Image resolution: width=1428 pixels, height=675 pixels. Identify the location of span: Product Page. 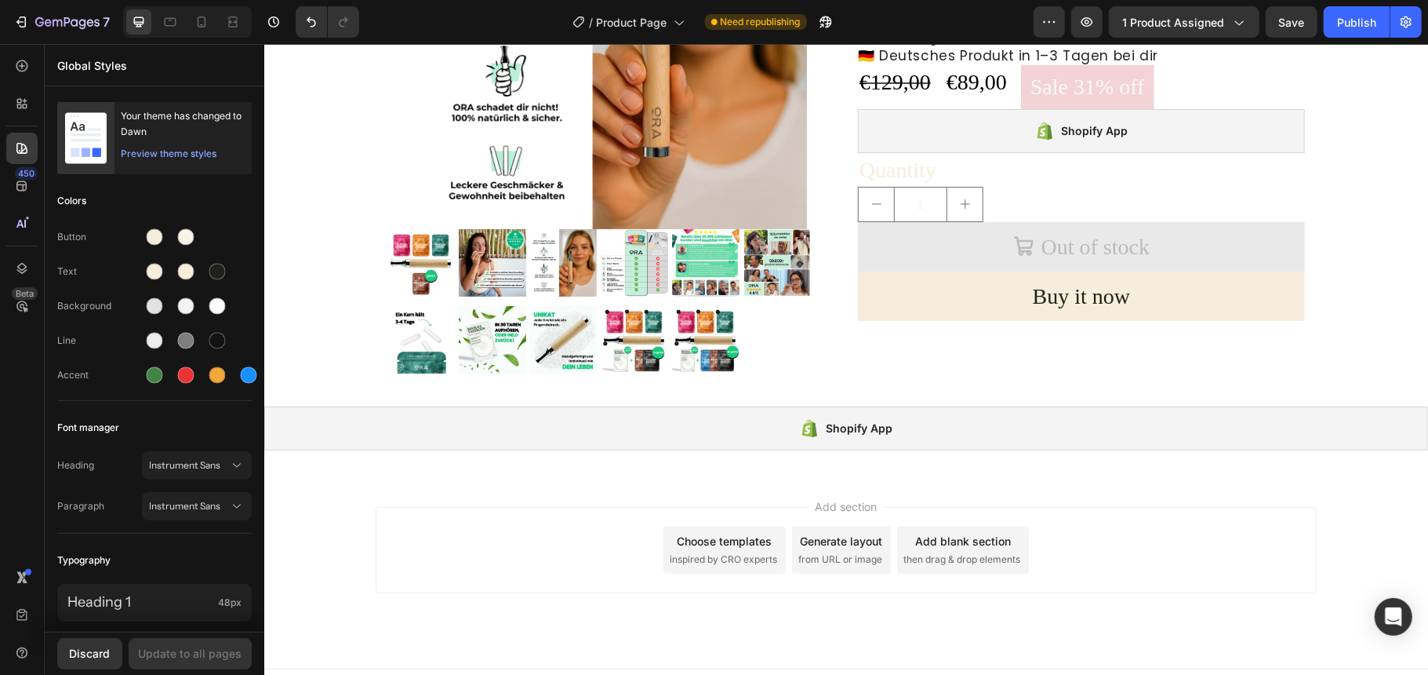
(632, 22).